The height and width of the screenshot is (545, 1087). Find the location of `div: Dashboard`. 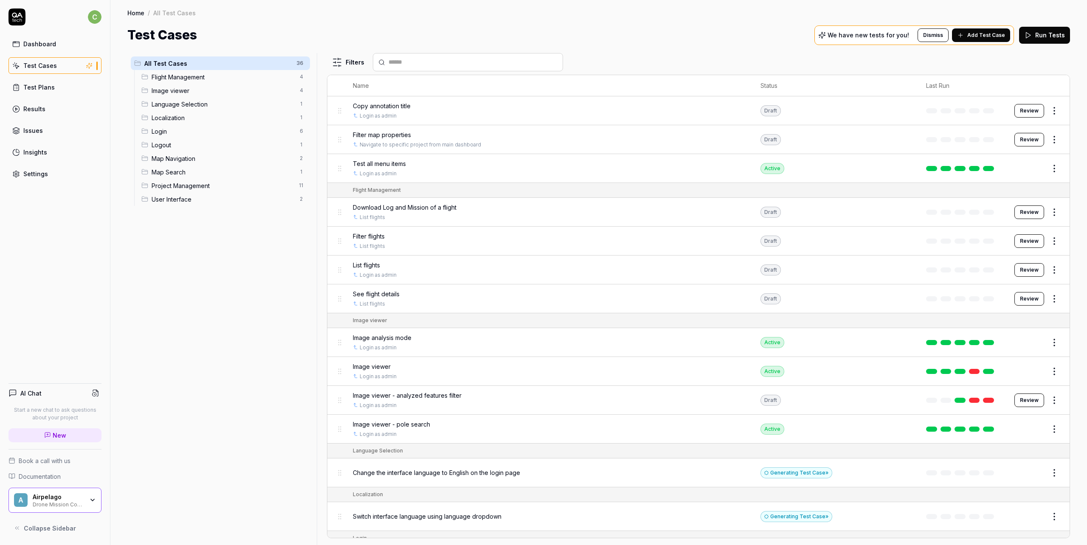

div: Dashboard is located at coordinates (39, 44).